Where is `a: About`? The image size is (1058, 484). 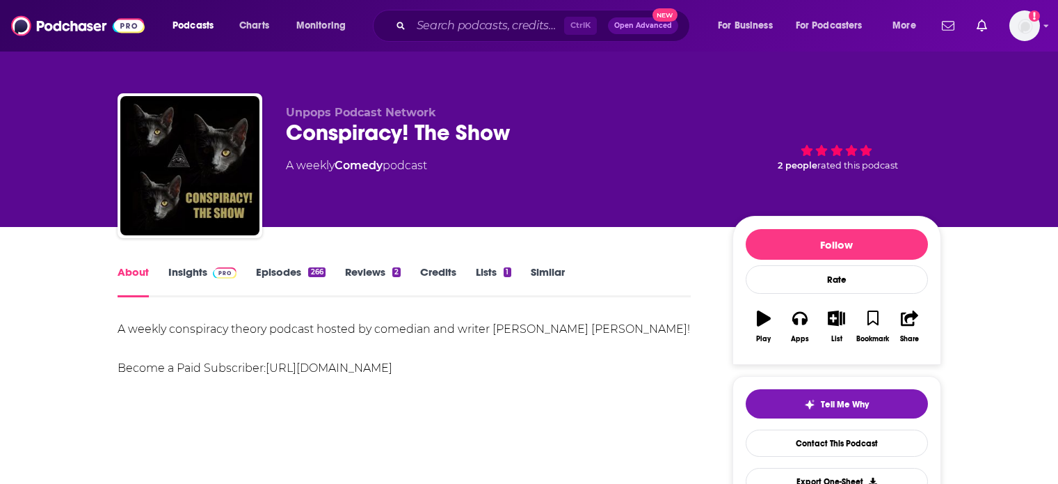
a: About is located at coordinates (133, 281).